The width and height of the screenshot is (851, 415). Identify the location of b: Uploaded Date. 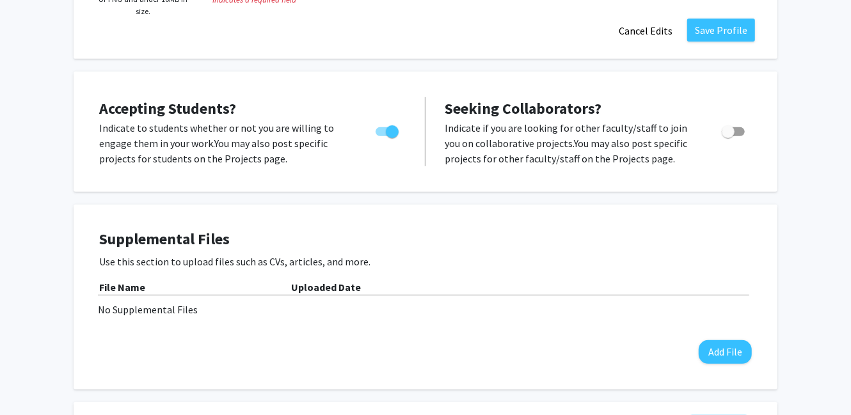
(326, 287).